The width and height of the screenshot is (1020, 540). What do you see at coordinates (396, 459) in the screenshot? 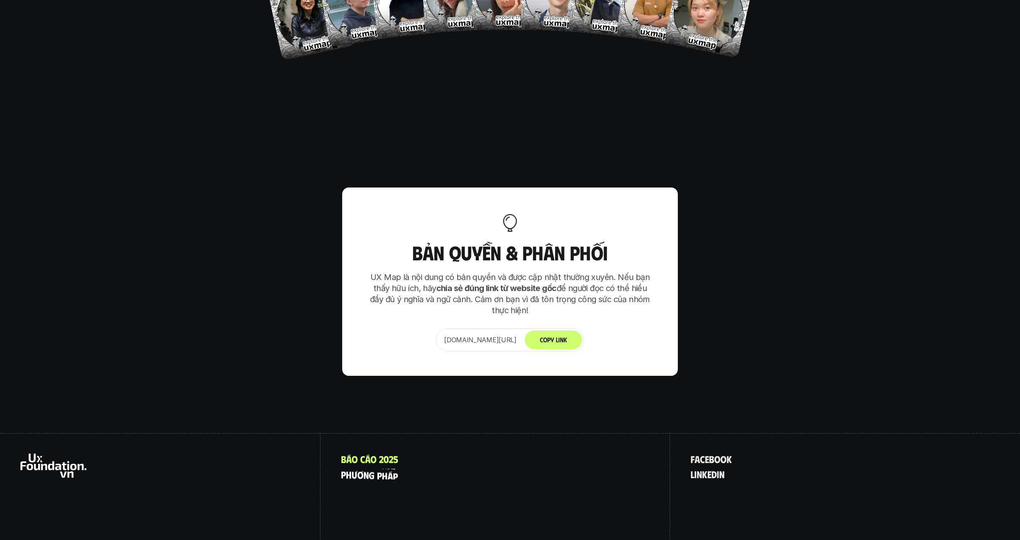
I see `span: 5` at bounding box center [396, 459].